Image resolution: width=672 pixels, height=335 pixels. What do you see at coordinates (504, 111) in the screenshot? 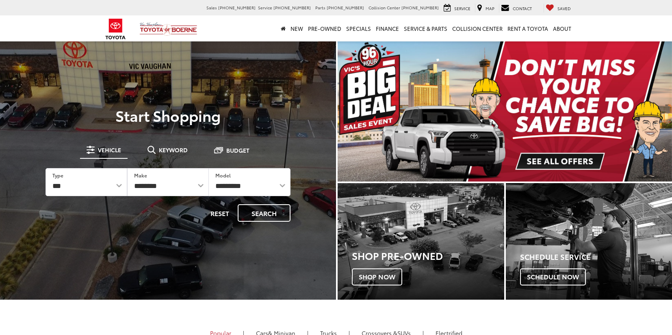
I see `a: Big Deal Sales Event` at bounding box center [504, 111].